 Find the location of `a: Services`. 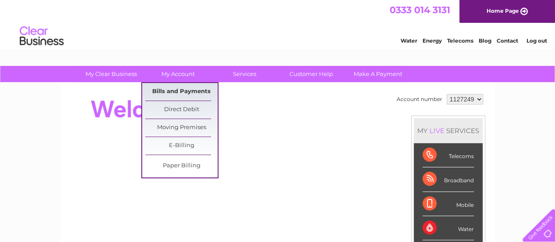

a: Services is located at coordinates (244, 74).